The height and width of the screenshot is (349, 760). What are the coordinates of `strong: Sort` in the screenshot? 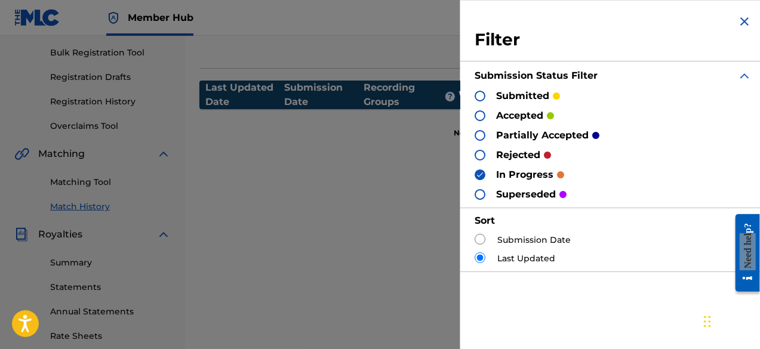 It's located at (485, 220).